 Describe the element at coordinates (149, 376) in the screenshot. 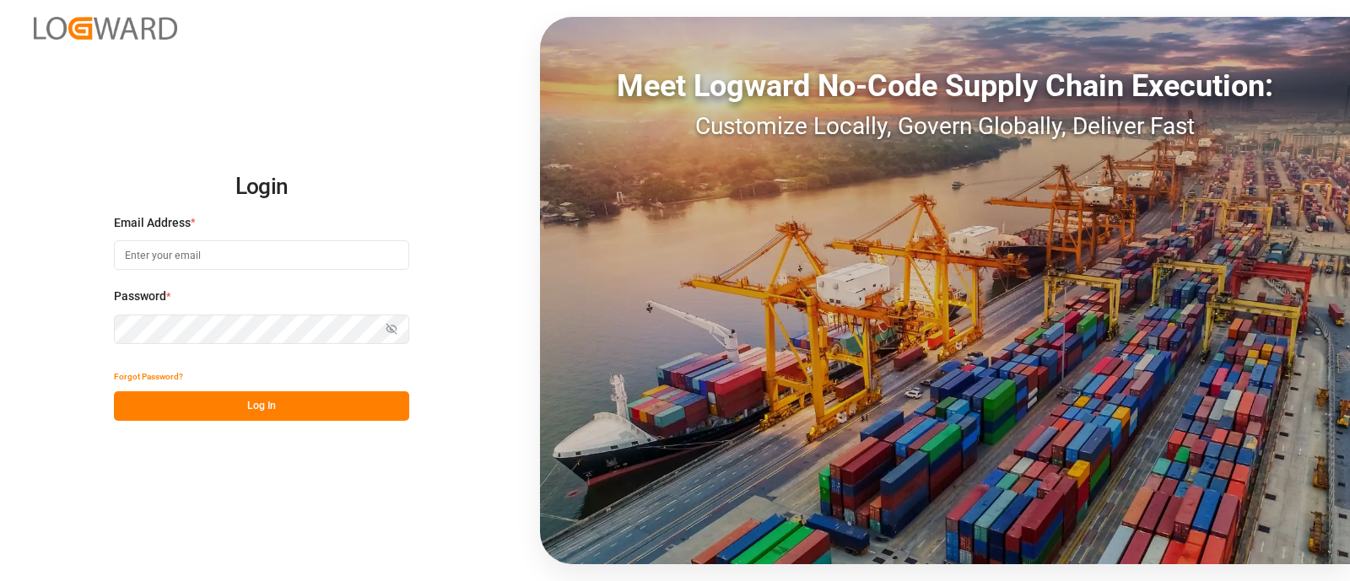

I see `button: Forgot Password?` at that location.